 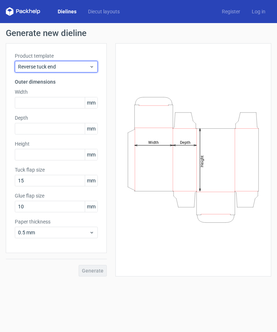 What do you see at coordinates (67, 12) in the screenshot?
I see `a: Dielines` at bounding box center [67, 12].